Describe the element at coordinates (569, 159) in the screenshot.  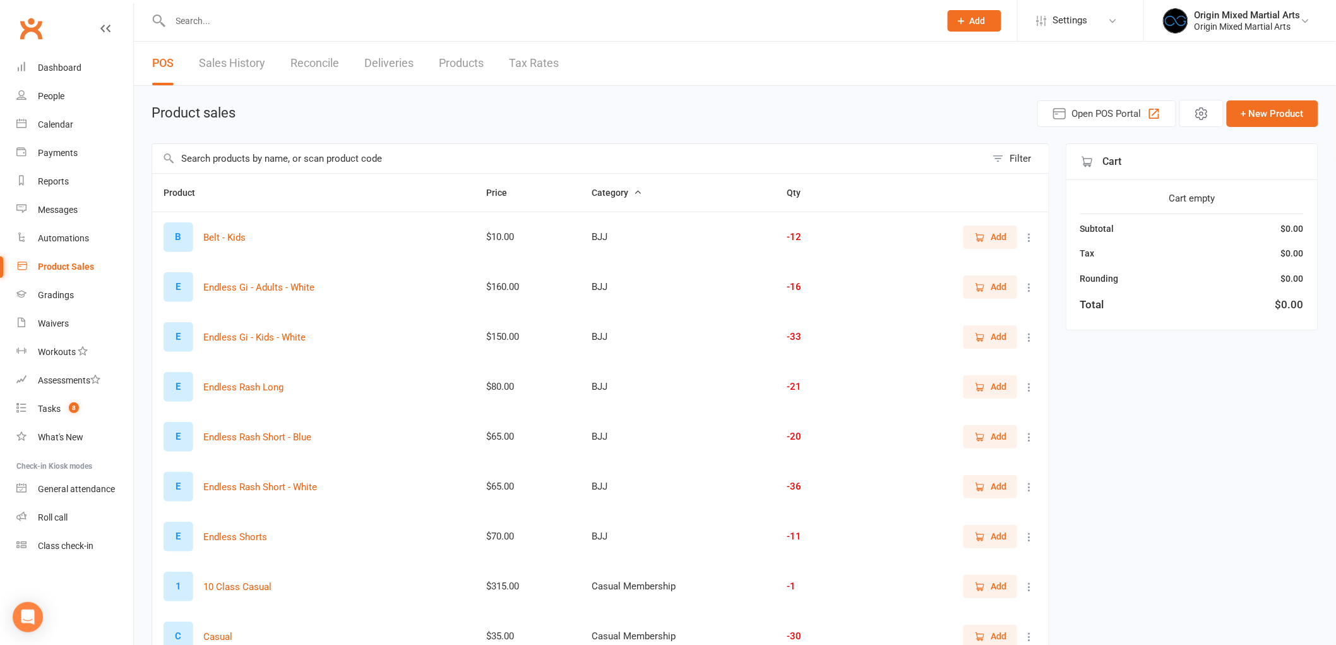
I see `input: Search products by name, or scan product code` at that location.